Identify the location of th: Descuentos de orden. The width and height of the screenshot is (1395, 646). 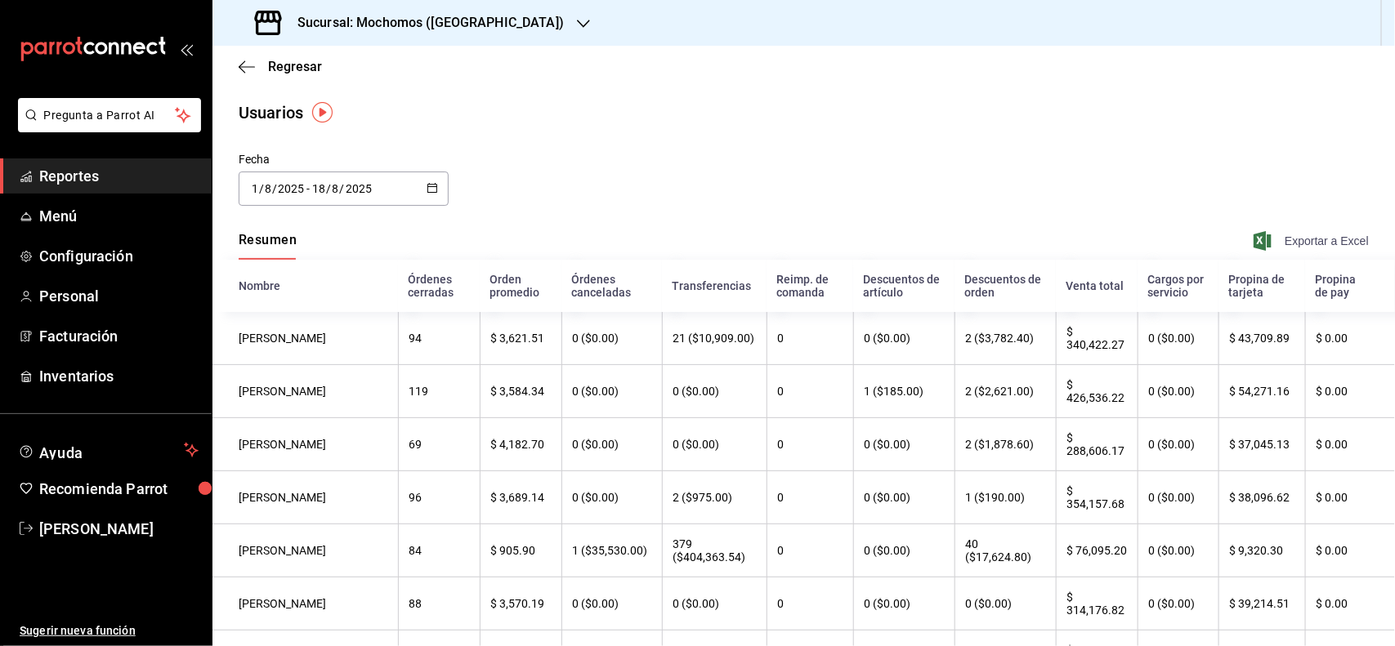
(1005, 286).